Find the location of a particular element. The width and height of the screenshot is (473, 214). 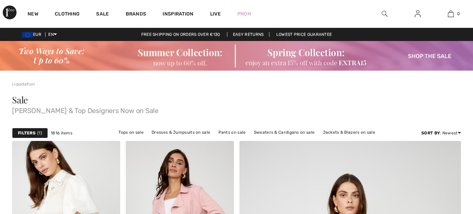

a: Lowest Price Guarantee is located at coordinates (304, 34).